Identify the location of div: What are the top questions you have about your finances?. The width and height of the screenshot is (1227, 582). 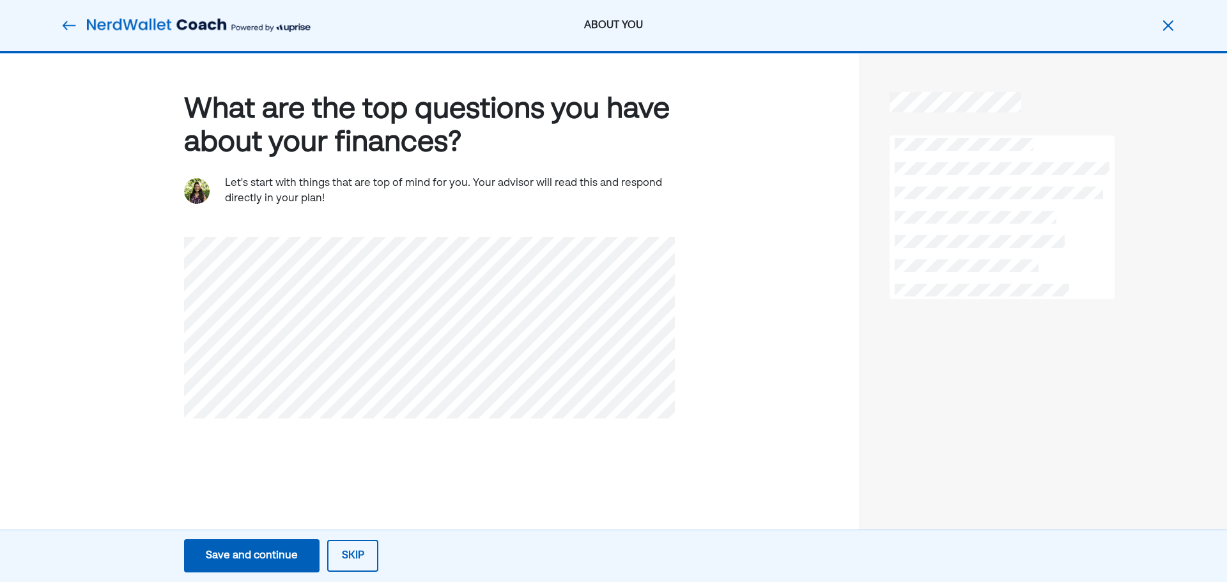
(429, 127).